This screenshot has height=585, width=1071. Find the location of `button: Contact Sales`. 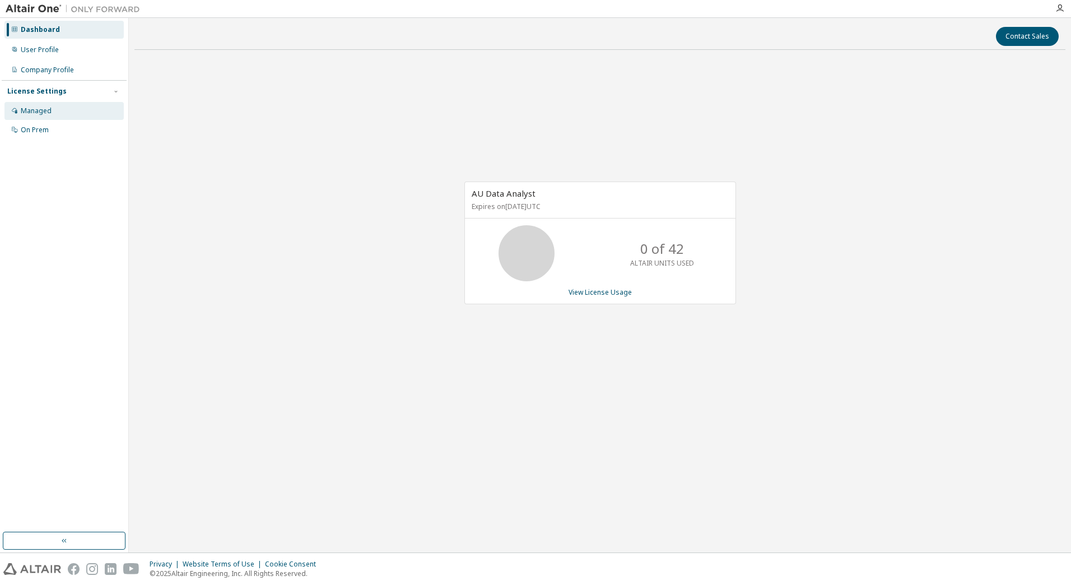

button: Contact Sales is located at coordinates (1027, 36).